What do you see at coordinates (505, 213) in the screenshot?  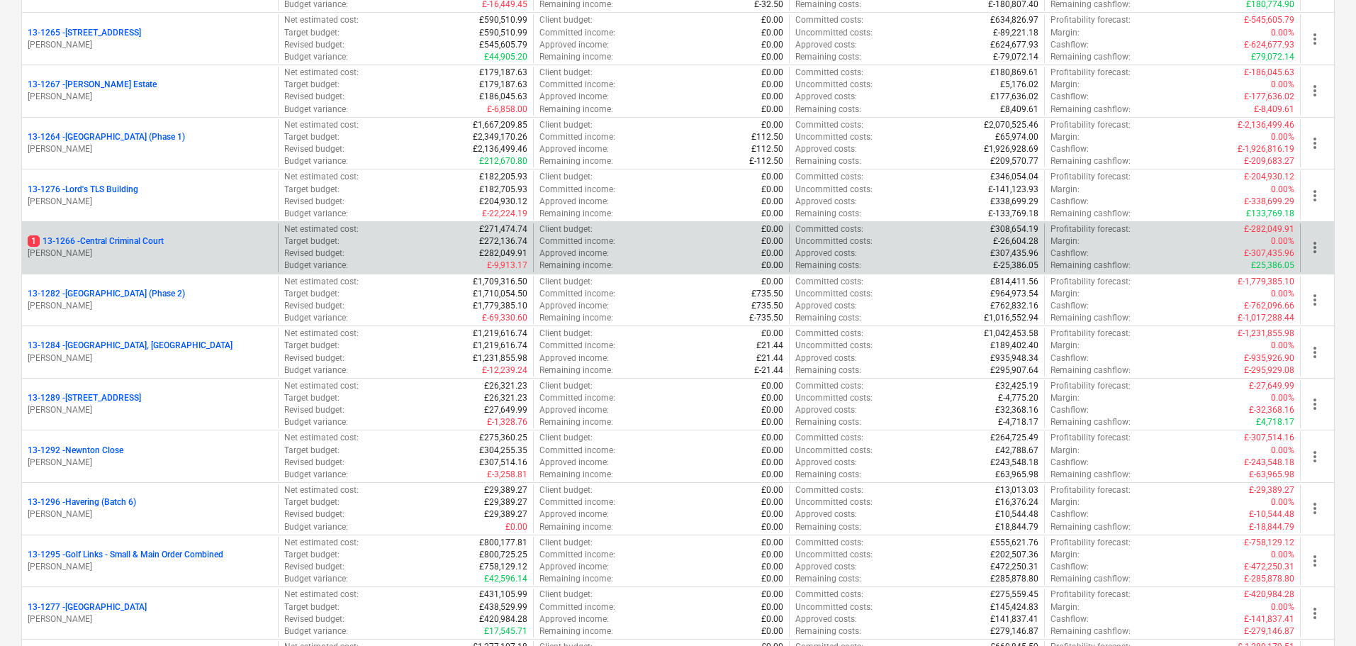 I see `p: £-22,224.19` at bounding box center [505, 213].